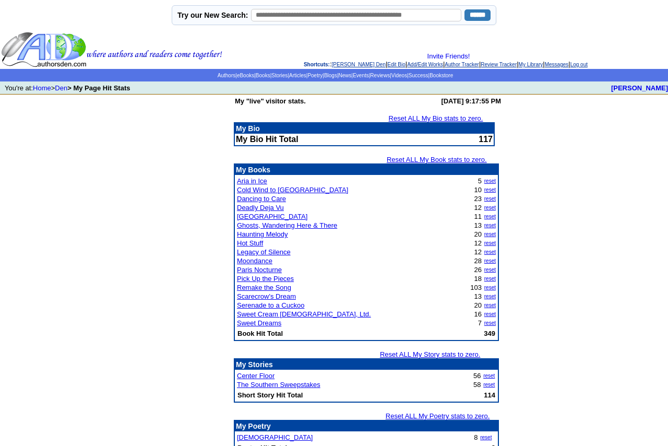  Describe the element at coordinates (226, 75) in the screenshot. I see `a: Authors` at that location.